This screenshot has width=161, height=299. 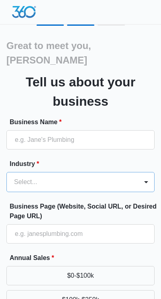 What do you see at coordinates (80, 140) in the screenshot?
I see `input: e.g. Jane's Plumbing` at bounding box center [80, 140].